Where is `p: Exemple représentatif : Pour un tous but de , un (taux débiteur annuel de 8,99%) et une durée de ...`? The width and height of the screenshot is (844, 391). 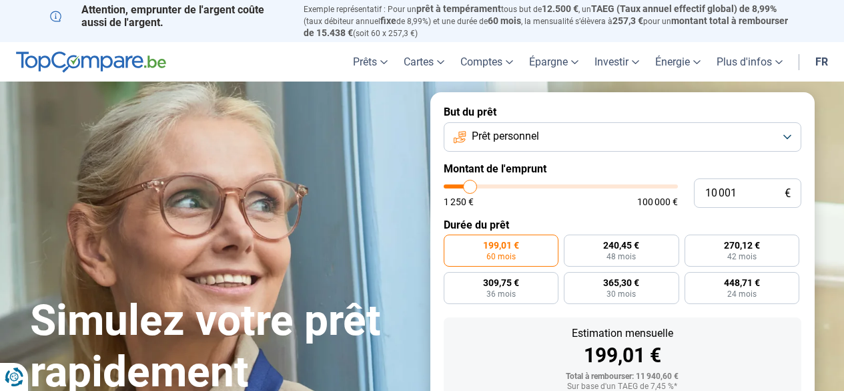
p: Exemple représentatif : Pour un tous but de , un (taux débiteur annuel de 8,99%) et une durée de ... is located at coordinates (549, 21).